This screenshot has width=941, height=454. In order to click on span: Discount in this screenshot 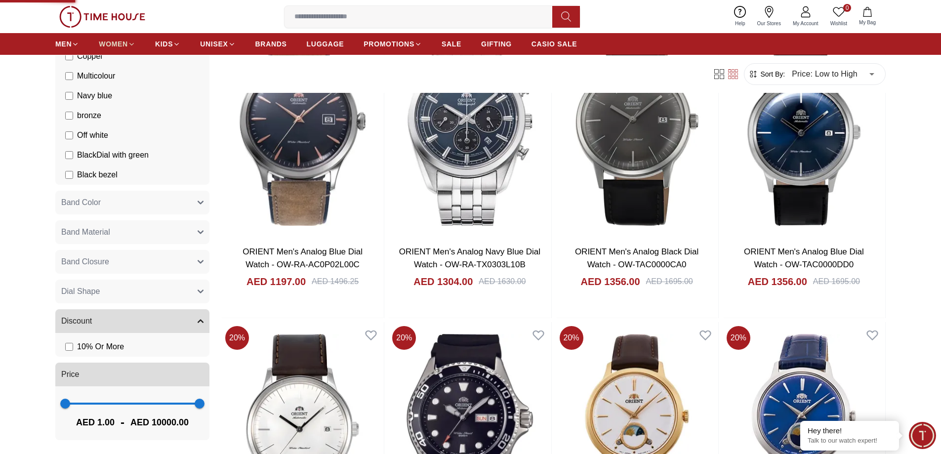, I will do `click(77, 321)`.